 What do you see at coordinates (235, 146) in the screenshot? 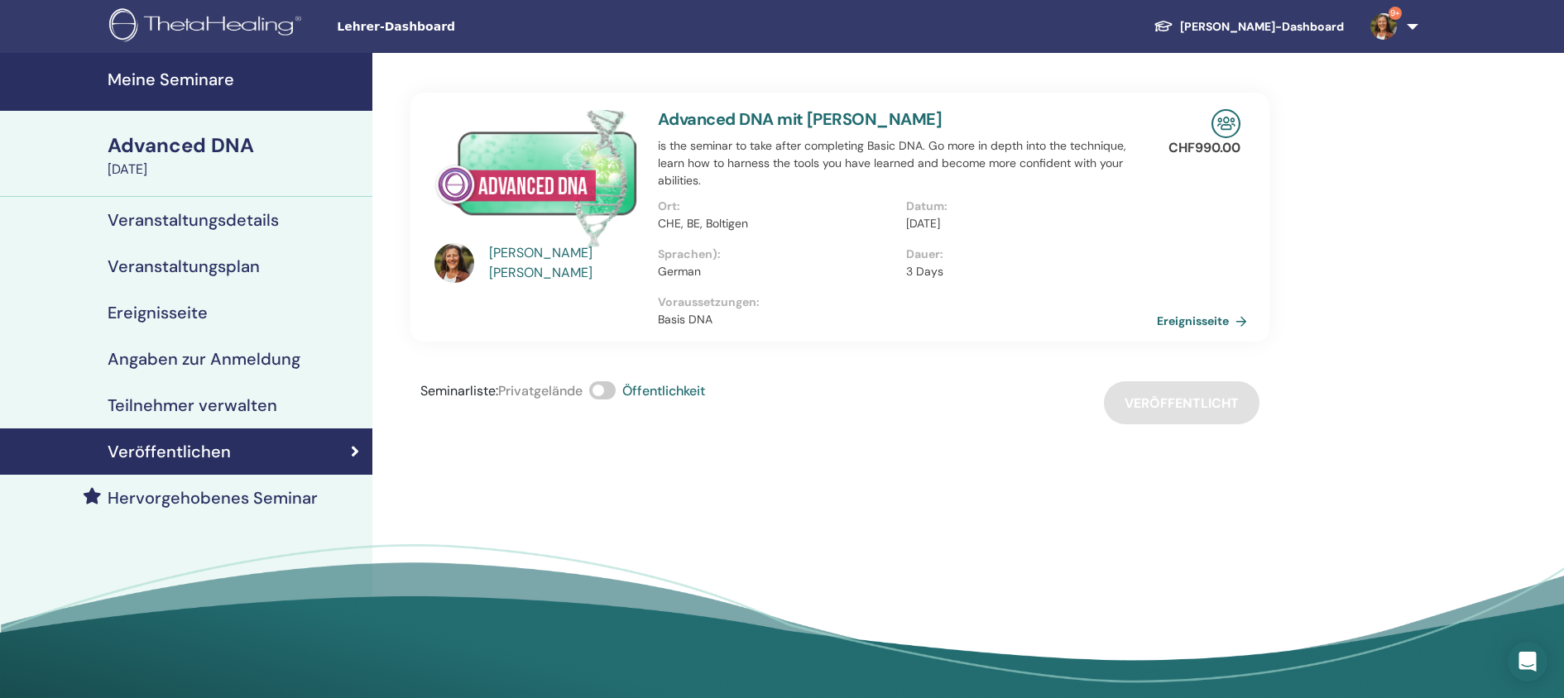
I see `div: Advanced DNA` at bounding box center [235, 146].